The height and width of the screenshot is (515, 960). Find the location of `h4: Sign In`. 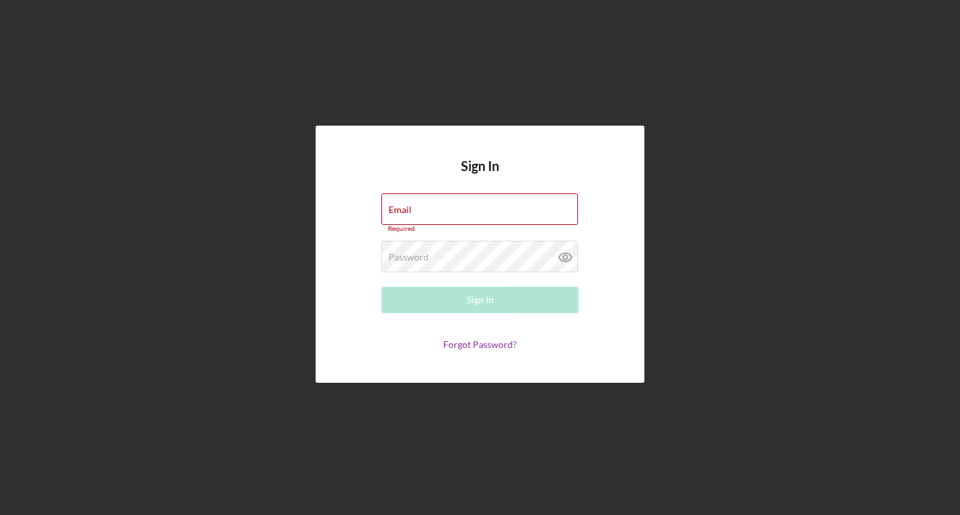

h4: Sign In is located at coordinates (480, 176).